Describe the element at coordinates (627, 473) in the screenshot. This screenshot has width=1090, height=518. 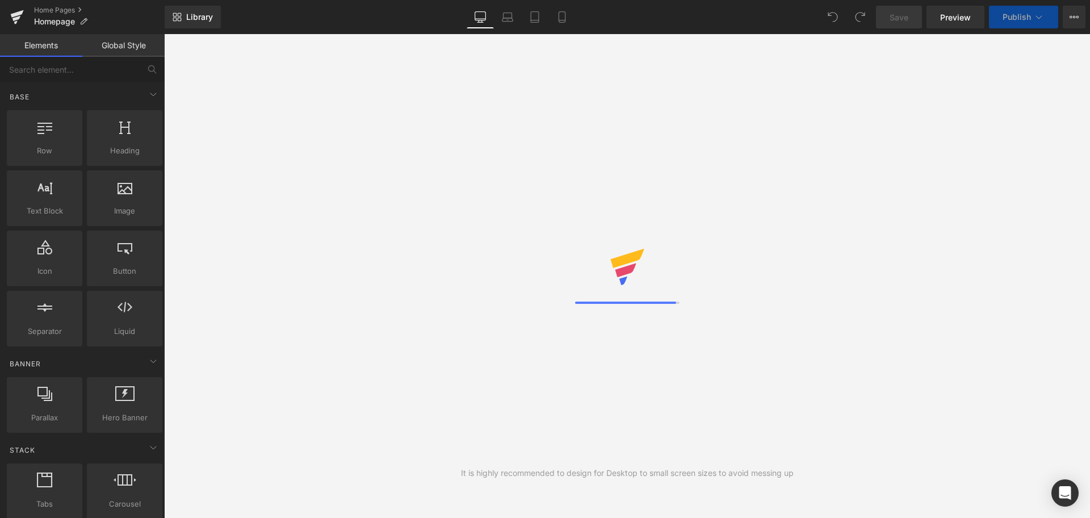
I see `div: It is highly recommended to design for Desktop to small screen sizes to avoid messing up` at that location.